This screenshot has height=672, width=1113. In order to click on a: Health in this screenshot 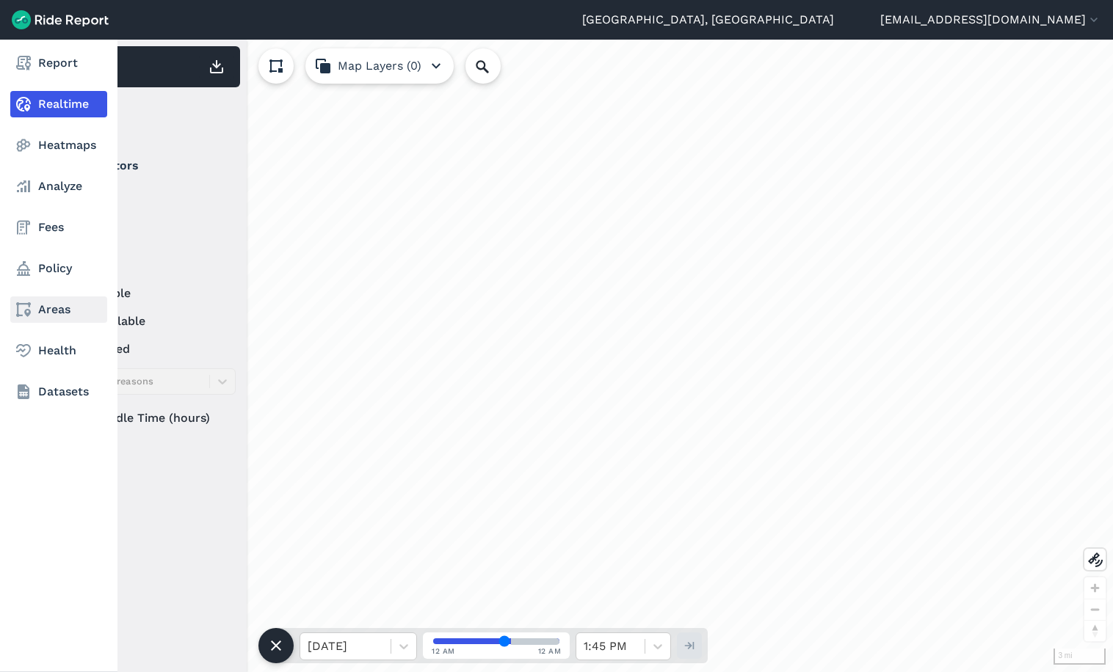, I will do `click(59, 351)`.